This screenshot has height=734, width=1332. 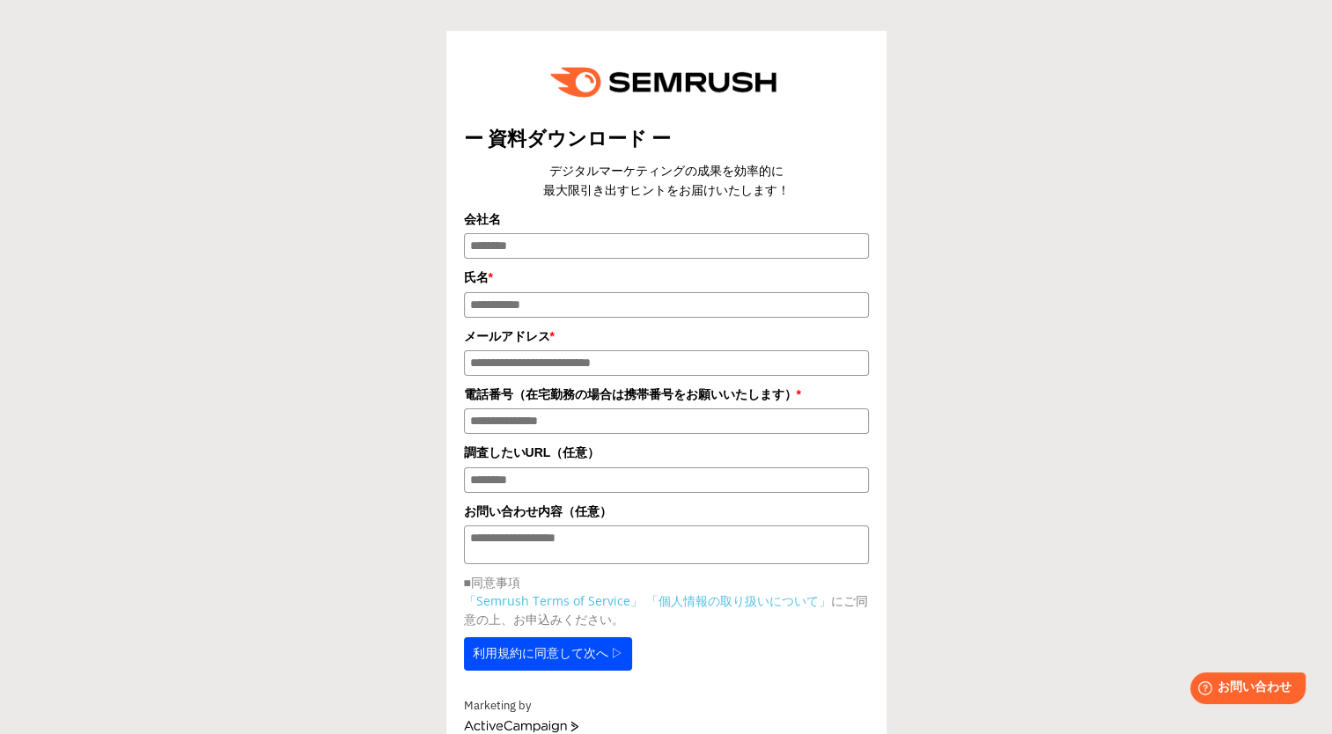 What do you see at coordinates (548, 654) in the screenshot?
I see `button: 利用規約に同意して次へ ▷` at bounding box center [548, 654].